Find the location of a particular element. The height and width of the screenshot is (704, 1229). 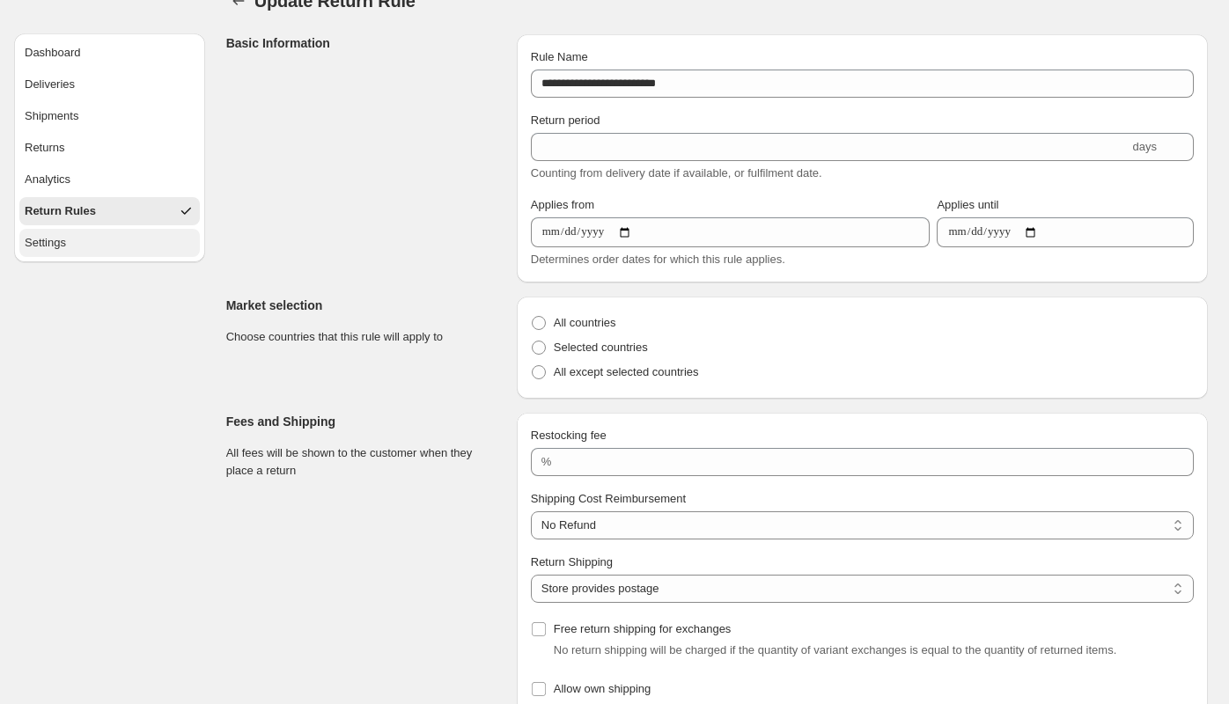

span: Counting from delivery date if available, or fulfilment date. is located at coordinates (676, 173).